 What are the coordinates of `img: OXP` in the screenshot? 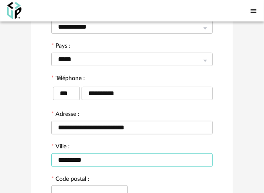 It's located at (14, 11).